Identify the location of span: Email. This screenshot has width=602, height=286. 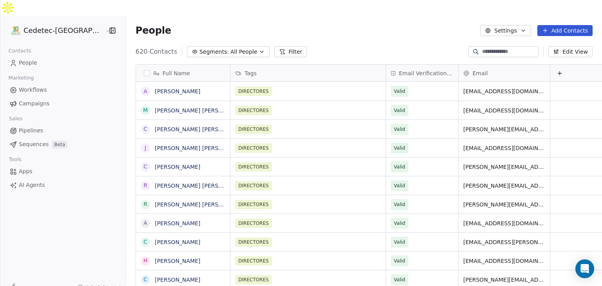
(480, 73).